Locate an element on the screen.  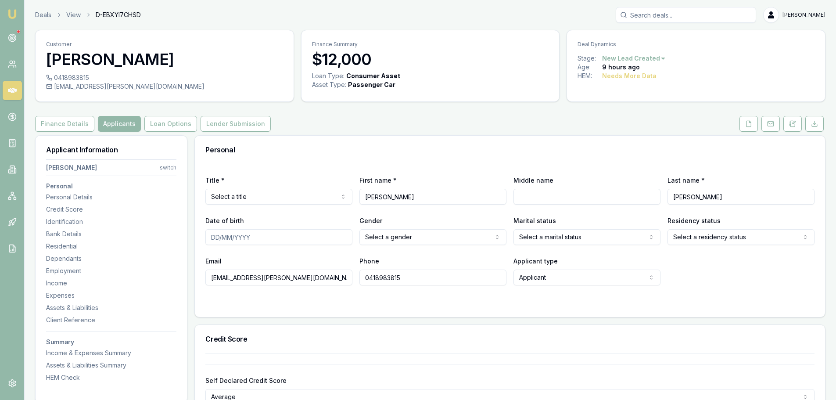
button: Finance Details is located at coordinates (64, 124).